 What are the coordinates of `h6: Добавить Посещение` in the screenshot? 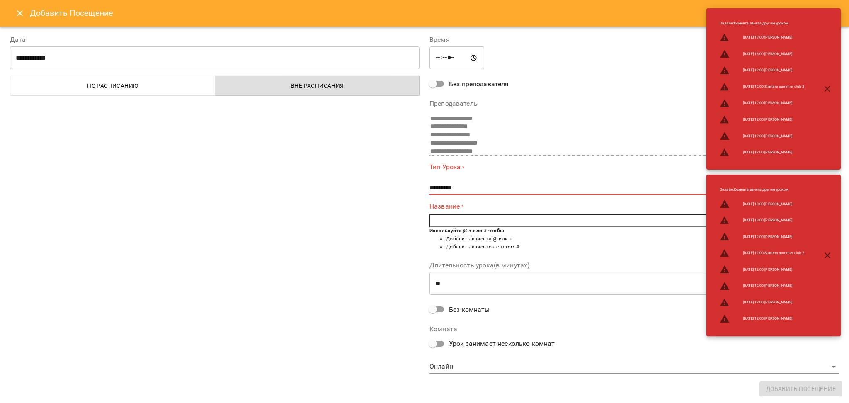 It's located at (435, 13).